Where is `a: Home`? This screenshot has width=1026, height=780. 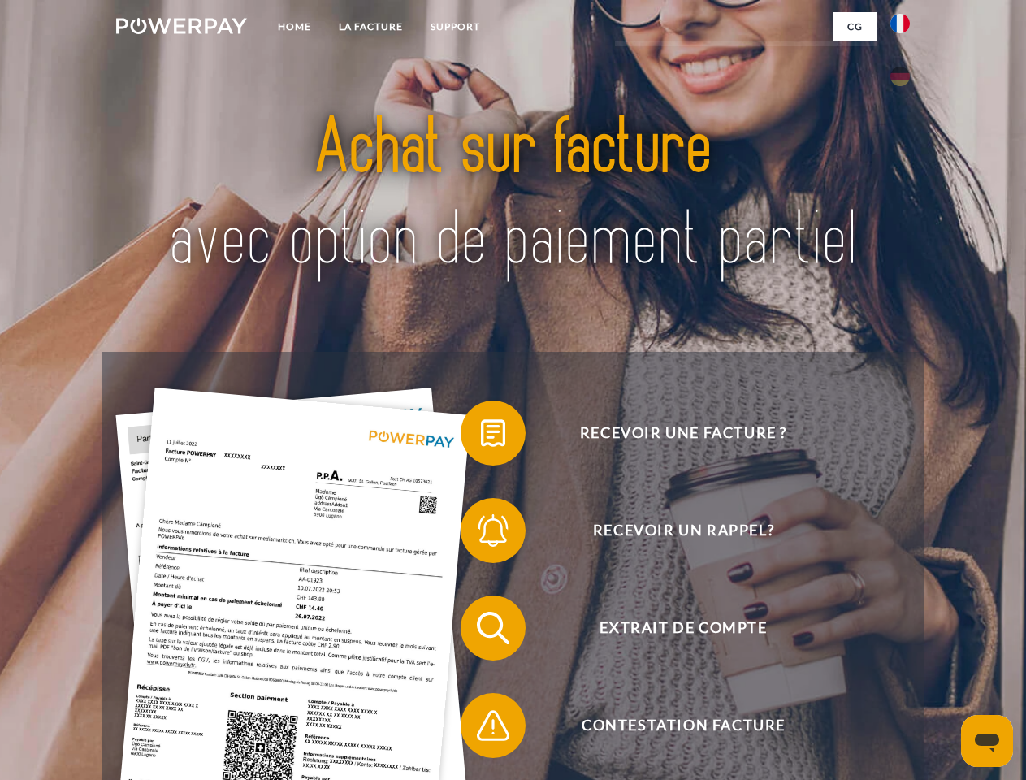 a: Home is located at coordinates (294, 27).